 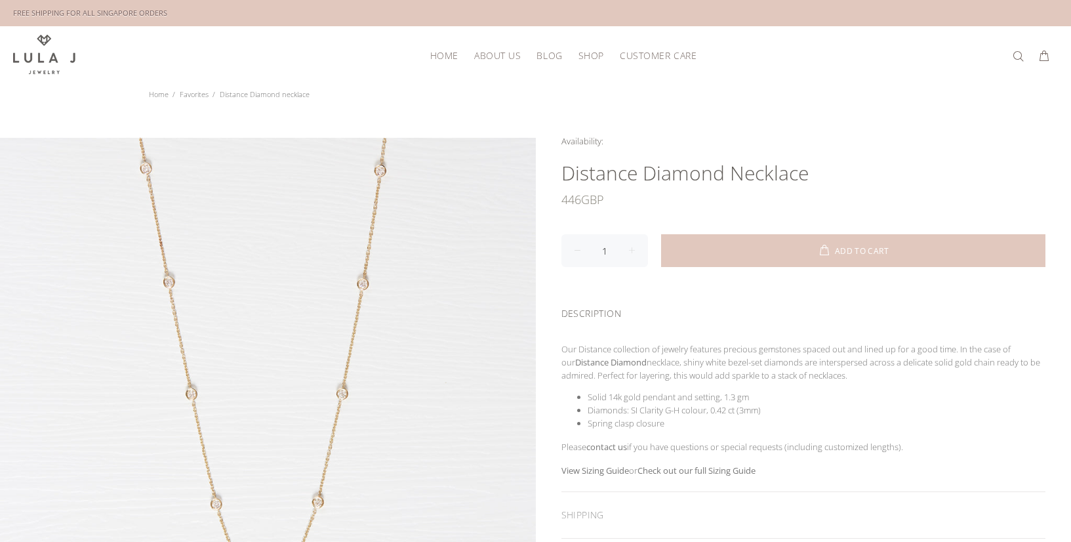 What do you see at coordinates (803, 362) in the screenshot?
I see `p: Our Distance collection of jewelry features precious gemstones spaced out and lined up for a good...` at bounding box center [803, 362].